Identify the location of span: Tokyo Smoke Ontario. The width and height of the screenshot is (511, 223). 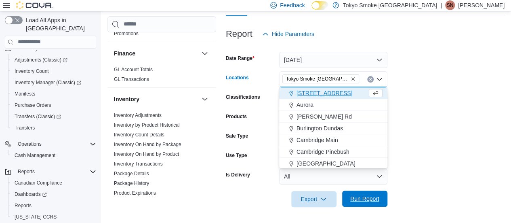
(321, 79).